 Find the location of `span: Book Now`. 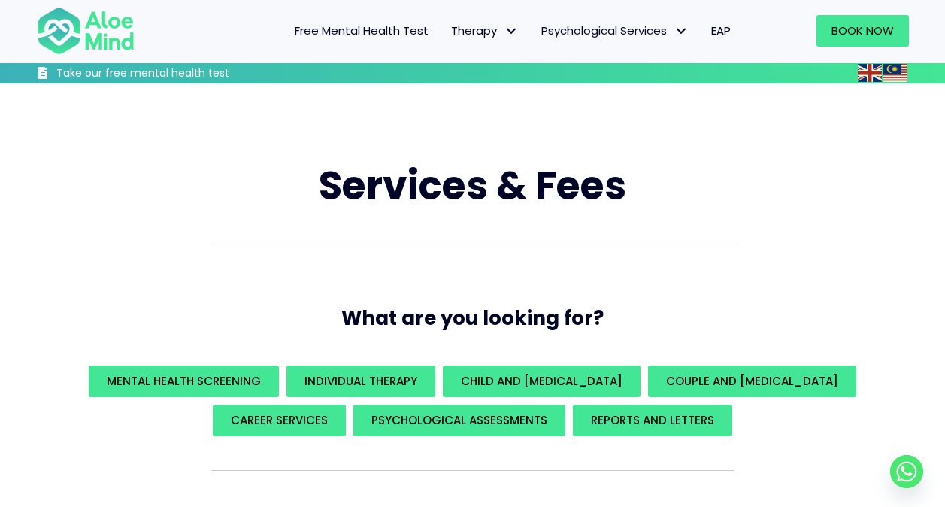

span: Book Now is located at coordinates (862, 30).